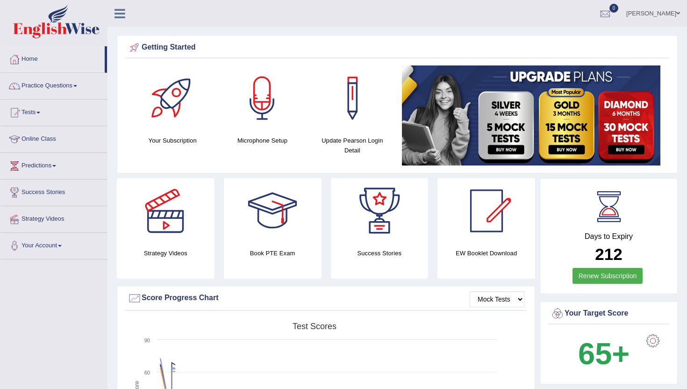 Image resolution: width=687 pixels, height=389 pixels. Describe the element at coordinates (609, 237) in the screenshot. I see `h4: Days to Expiry` at that location.